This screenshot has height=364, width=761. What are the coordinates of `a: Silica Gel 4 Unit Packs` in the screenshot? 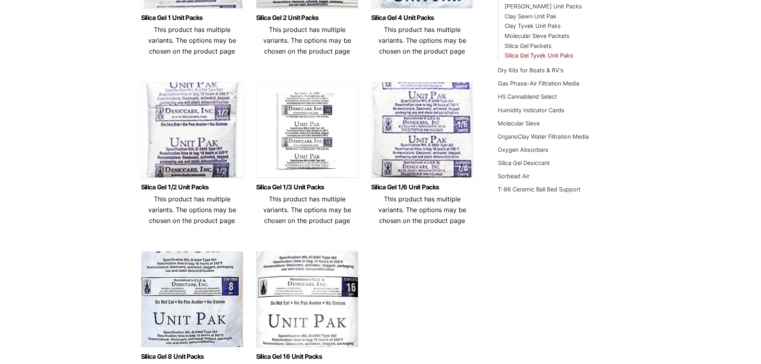 It's located at (422, 18).